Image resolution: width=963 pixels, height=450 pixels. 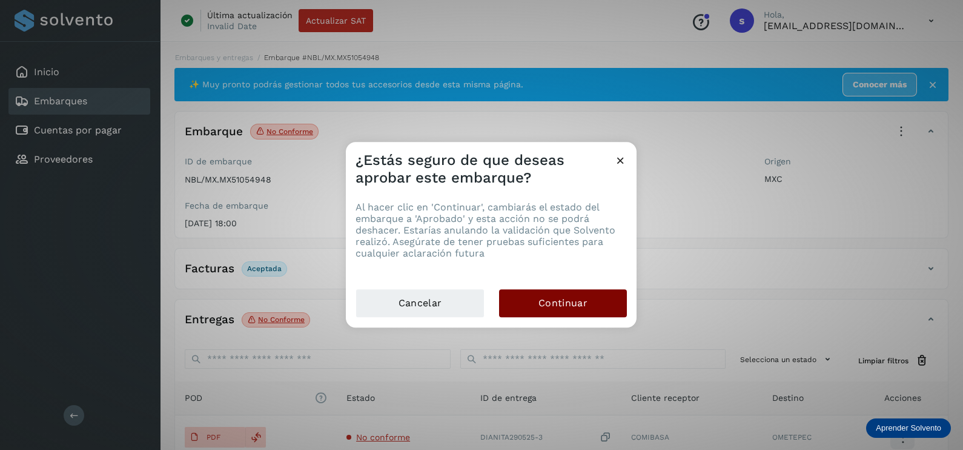 I want to click on button: Cancelar, so click(x=420, y=303).